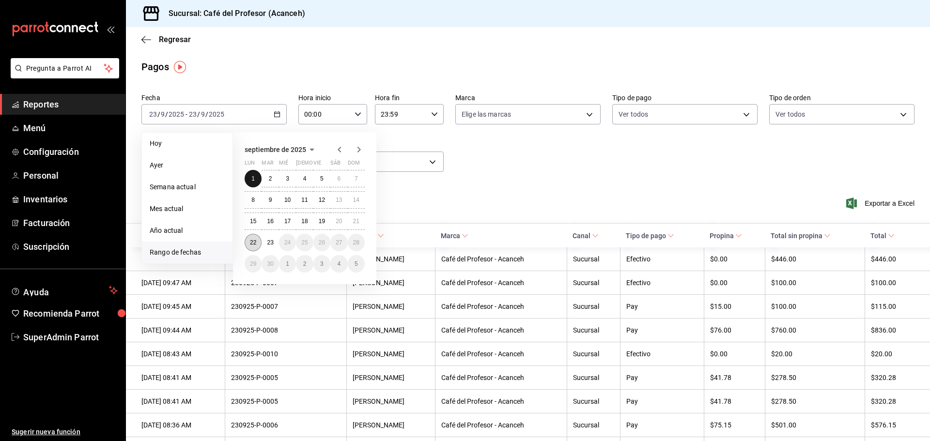  What do you see at coordinates (70, 175) in the screenshot?
I see `span: Personal` at bounding box center [70, 175].